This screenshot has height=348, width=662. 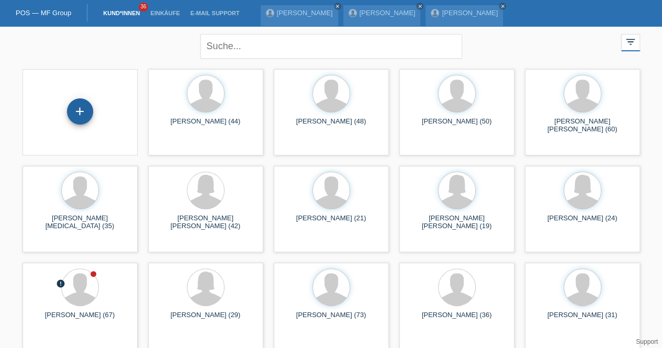 What do you see at coordinates (647, 342) in the screenshot?
I see `a: Support` at bounding box center [647, 342].